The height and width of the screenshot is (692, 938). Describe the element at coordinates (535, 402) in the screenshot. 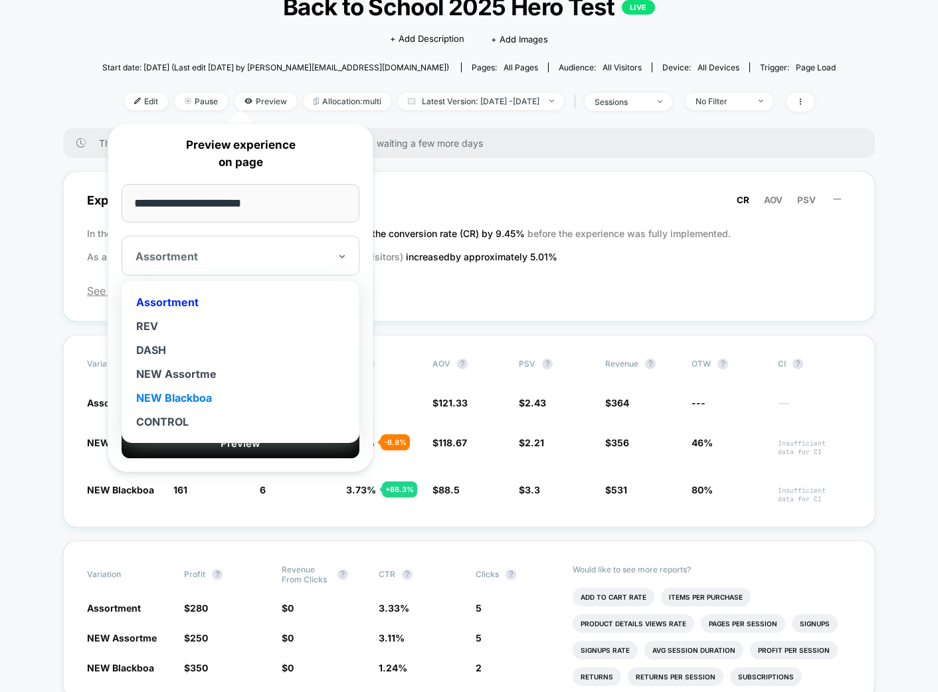

I see `span: 2.43` at that location.